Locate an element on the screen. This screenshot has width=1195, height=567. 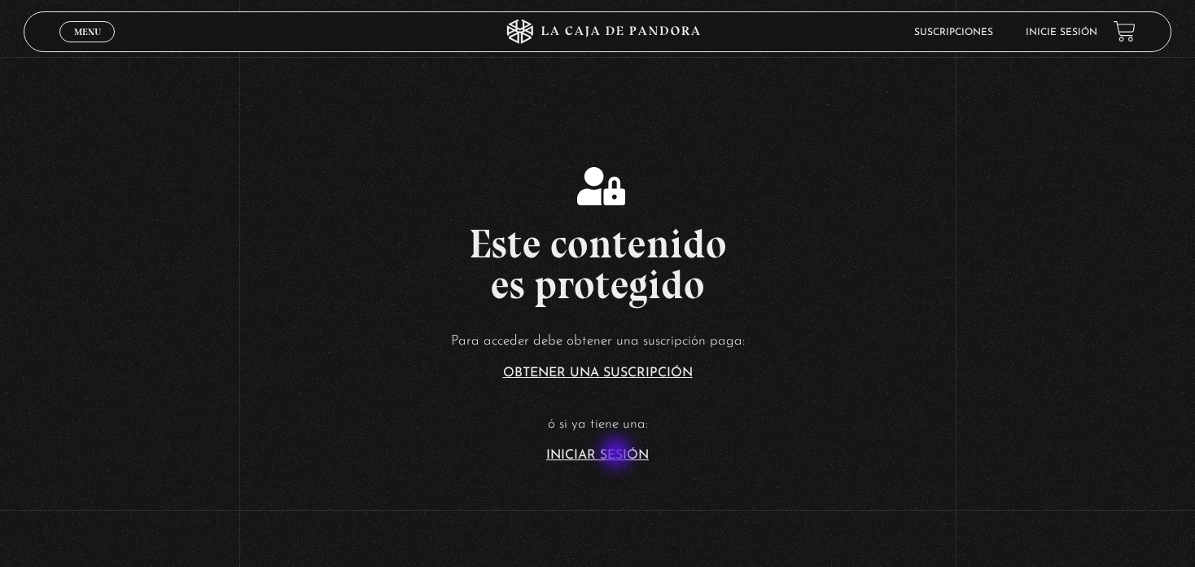
a: Suscripciones is located at coordinates (954, 33).